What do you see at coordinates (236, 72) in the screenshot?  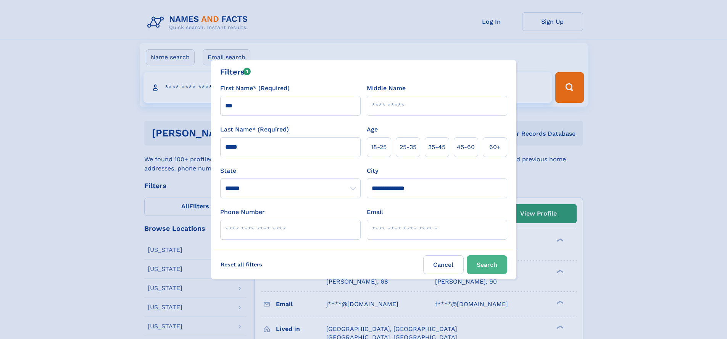 I see `div: Filters` at bounding box center [236, 72].